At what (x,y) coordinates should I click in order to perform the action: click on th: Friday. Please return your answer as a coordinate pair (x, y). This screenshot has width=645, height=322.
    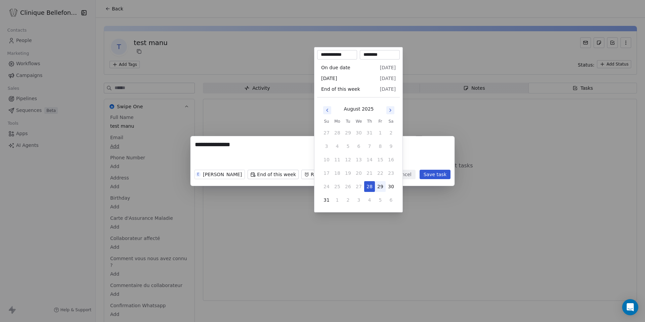
    Looking at the image, I should click on (380, 121).